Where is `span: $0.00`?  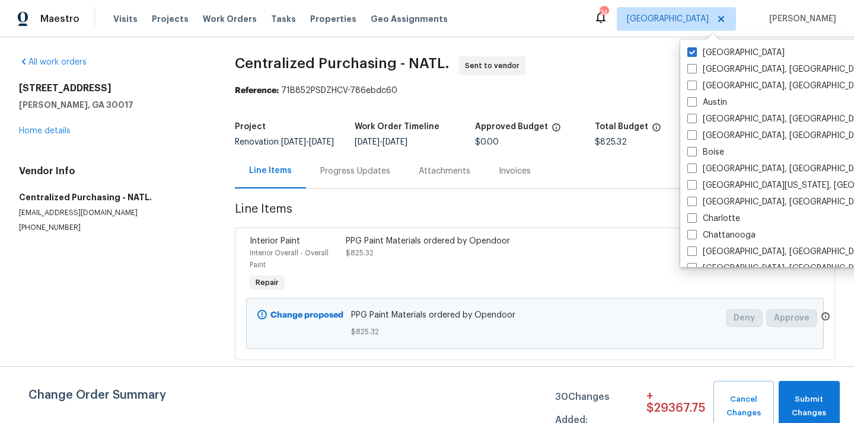
span: $0.00 is located at coordinates (487, 142).